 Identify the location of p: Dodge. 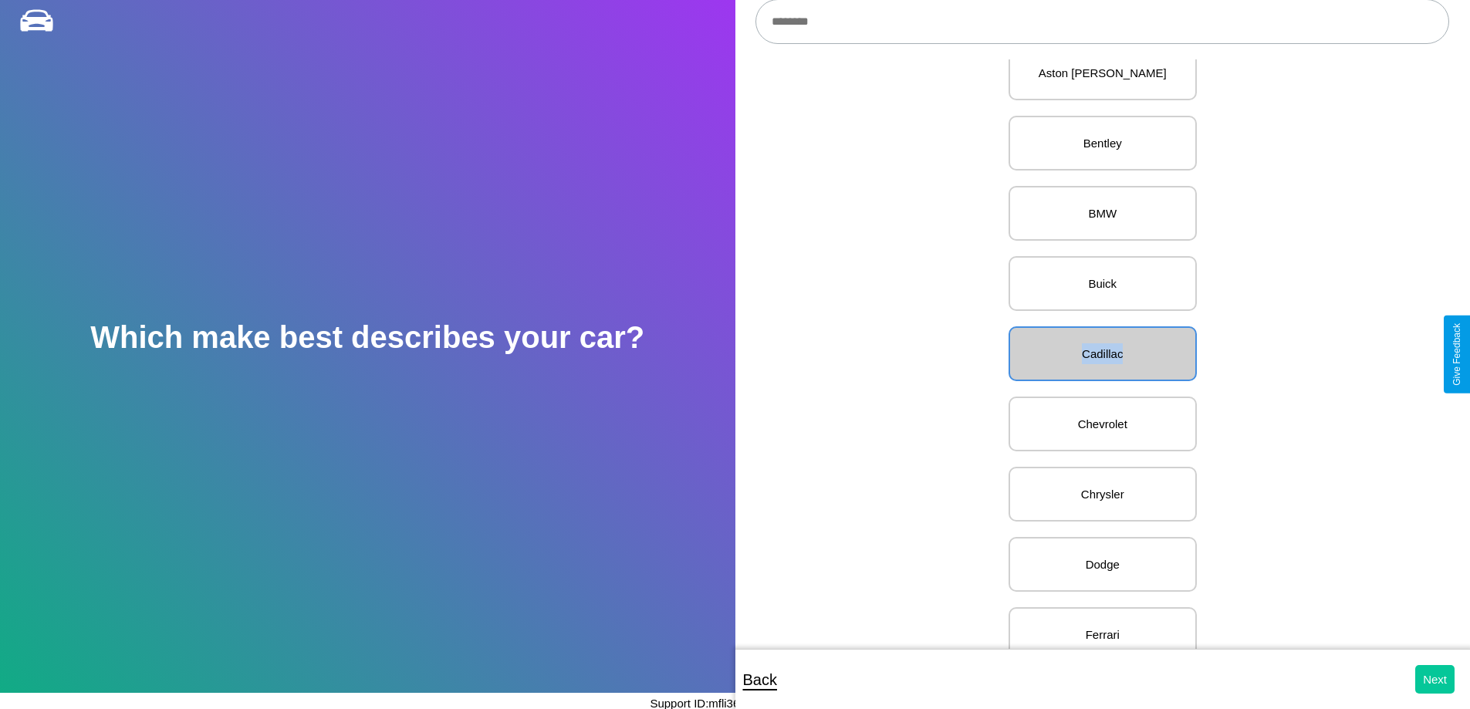
(1103, 564).